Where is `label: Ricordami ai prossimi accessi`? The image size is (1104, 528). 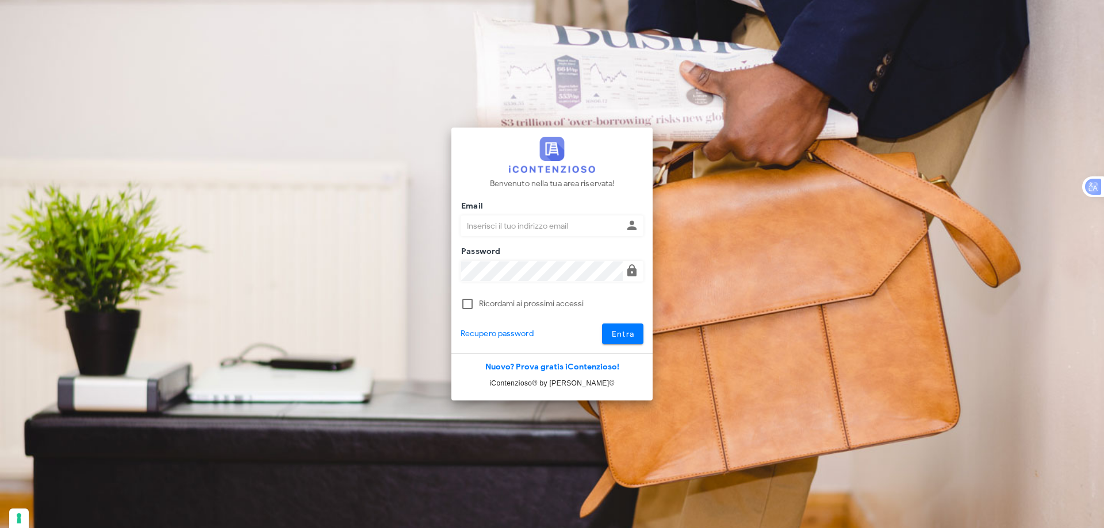
label: Ricordami ai prossimi accessi is located at coordinates (561, 304).